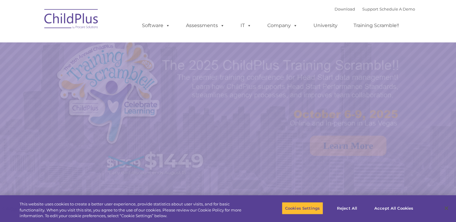 Image resolution: width=456 pixels, height=222 pixels. I want to click on button: Cookies Settings, so click(302, 208).